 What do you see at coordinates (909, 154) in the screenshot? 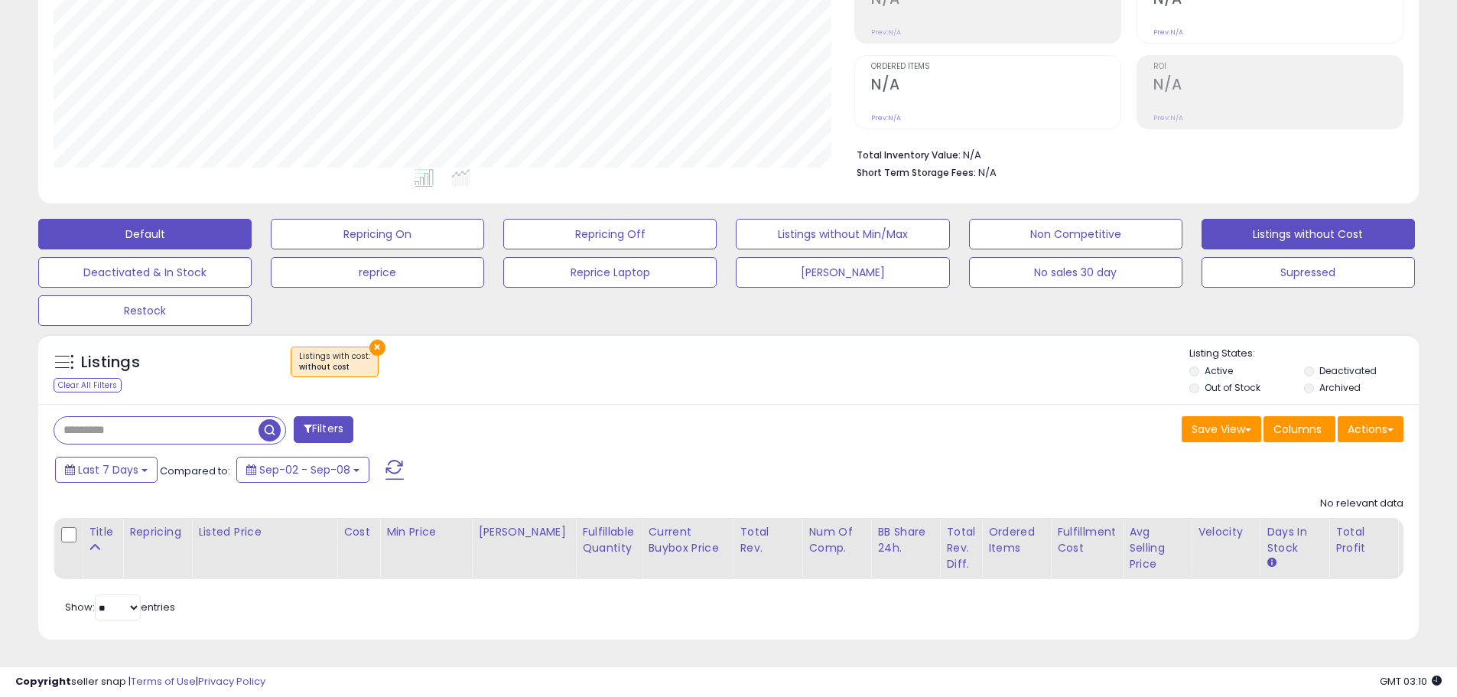
I see `b: Total Inventory Value:` at bounding box center [909, 154].